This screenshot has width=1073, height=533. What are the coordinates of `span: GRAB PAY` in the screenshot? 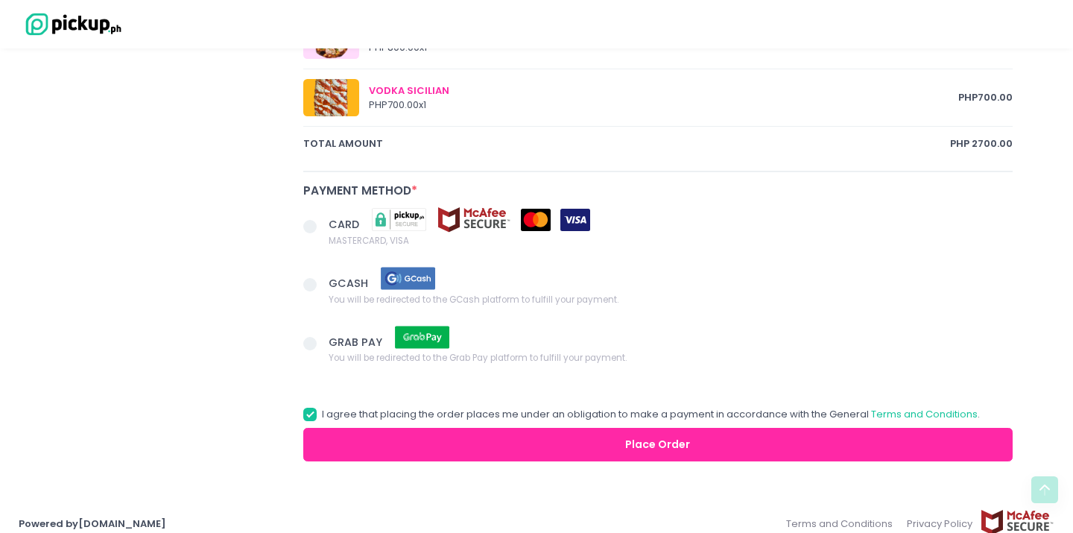 It's located at (357, 341).